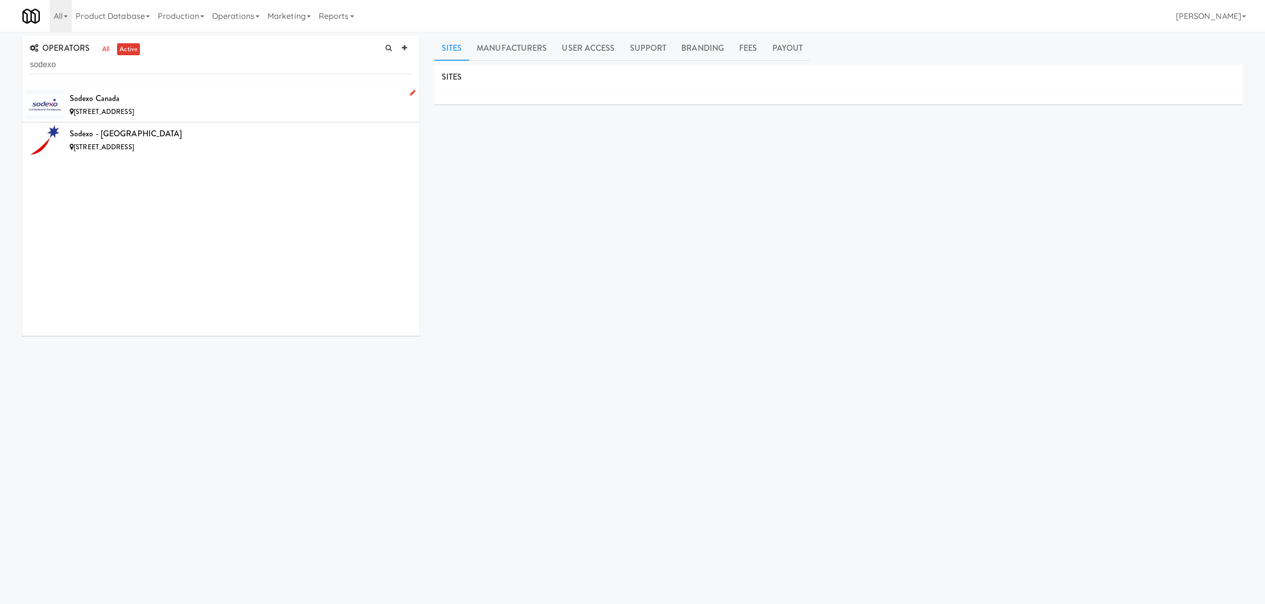 Image resolution: width=1265 pixels, height=604 pixels. I want to click on a: Fees, so click(748, 48).